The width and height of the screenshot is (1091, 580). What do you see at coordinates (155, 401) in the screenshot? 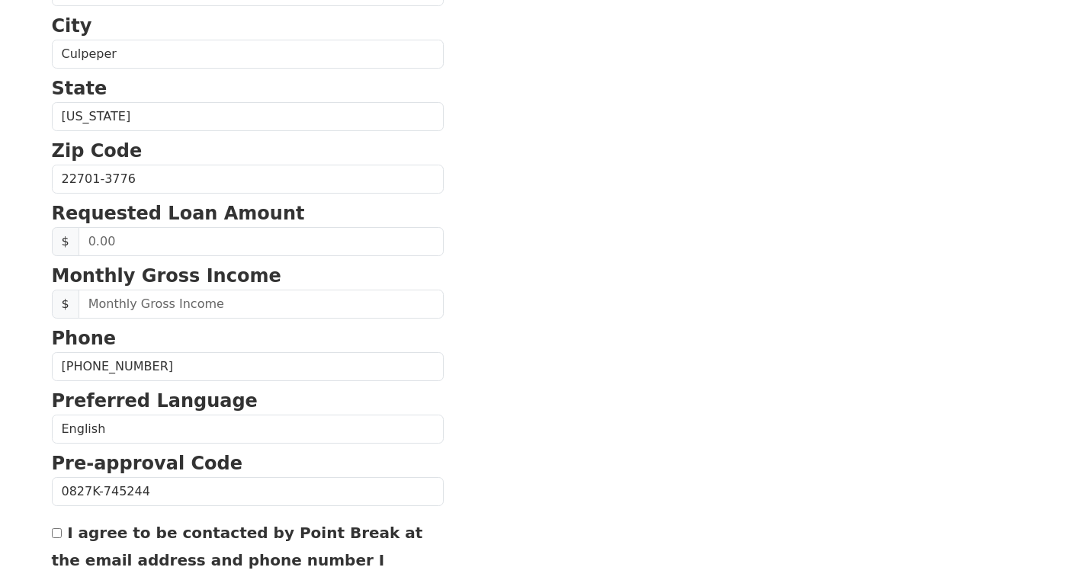
I see `strong: Preferred Language` at bounding box center [155, 401].